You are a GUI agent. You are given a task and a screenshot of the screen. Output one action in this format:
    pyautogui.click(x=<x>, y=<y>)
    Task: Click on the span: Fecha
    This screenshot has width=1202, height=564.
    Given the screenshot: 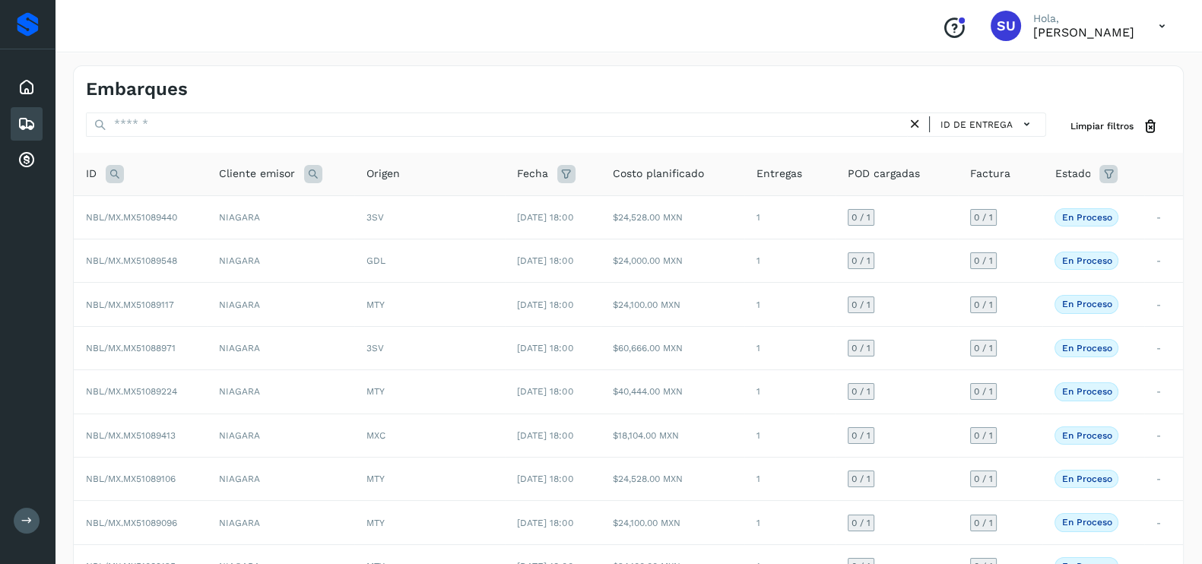 What is the action you would take?
    pyautogui.click(x=532, y=173)
    